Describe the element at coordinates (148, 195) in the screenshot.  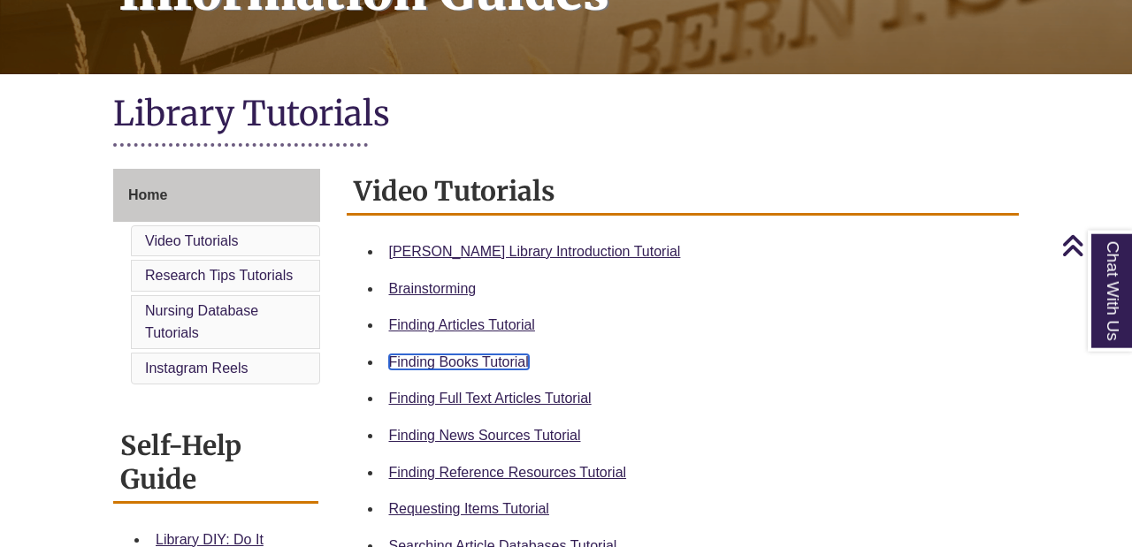
I see `span: Home` at that location.